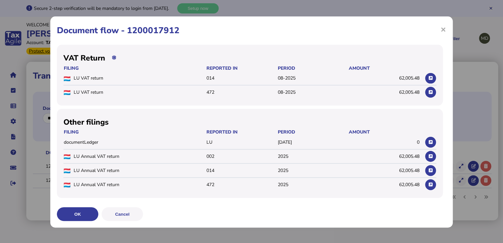 Image resolution: width=503 pixels, height=243 pixels. Describe the element at coordinates (84, 58) in the screenshot. I see `h2: VAT Return` at that location.